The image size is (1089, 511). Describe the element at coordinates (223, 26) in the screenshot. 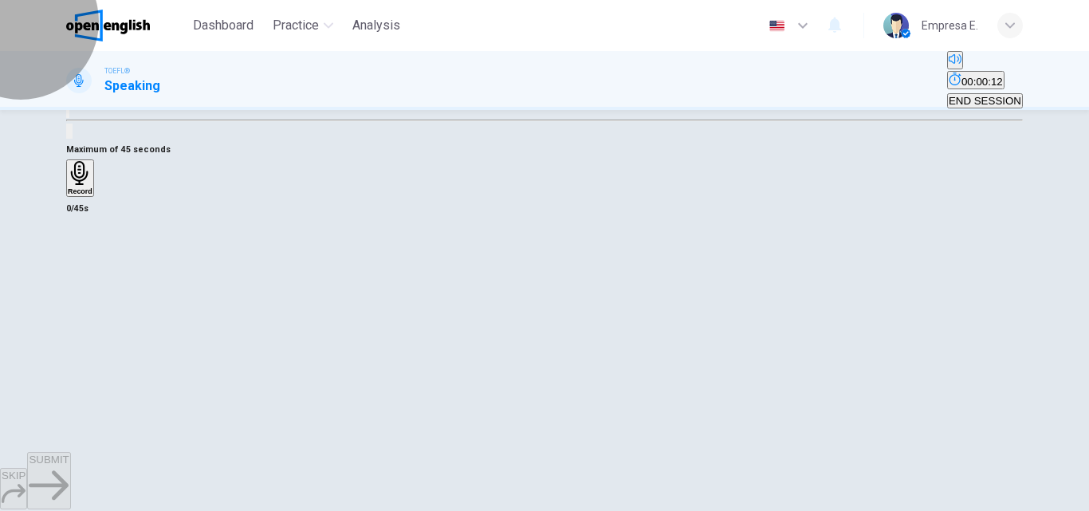

I see `button: Dashboard` at that location.